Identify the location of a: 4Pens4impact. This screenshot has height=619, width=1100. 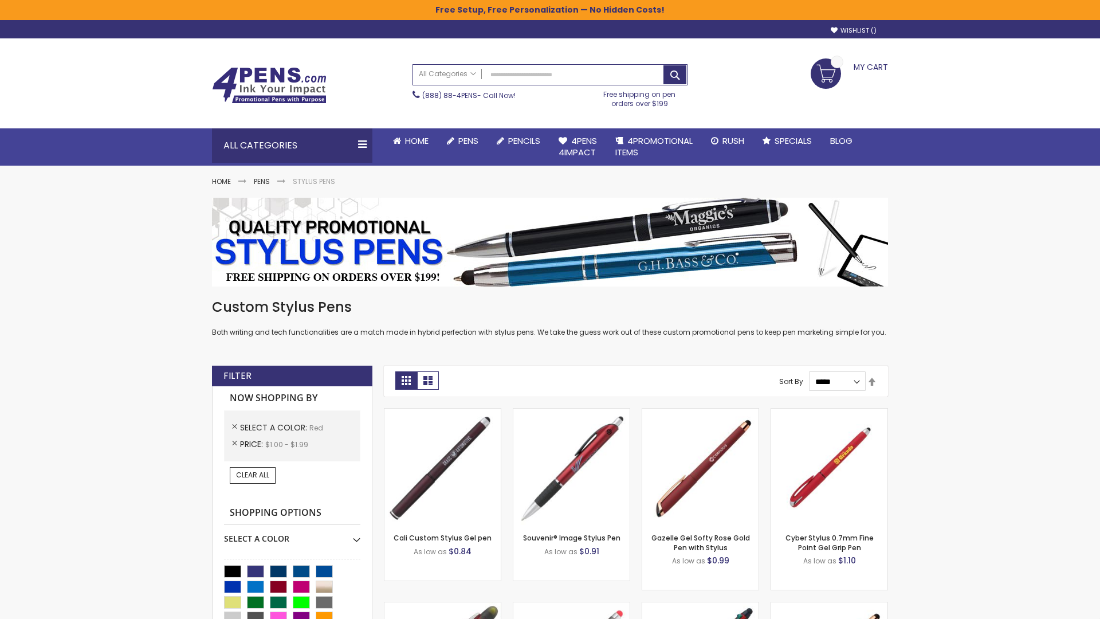
(578, 147).